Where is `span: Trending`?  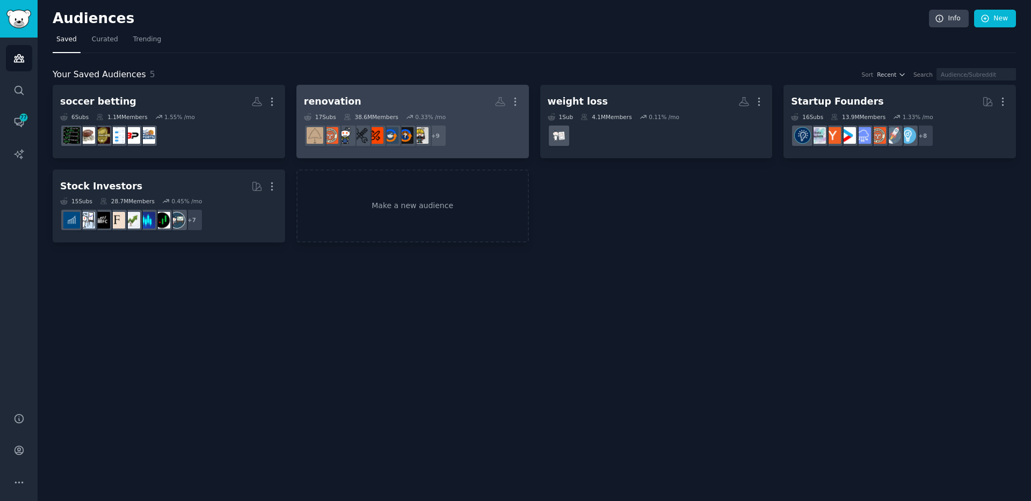 span: Trending is located at coordinates (147, 40).